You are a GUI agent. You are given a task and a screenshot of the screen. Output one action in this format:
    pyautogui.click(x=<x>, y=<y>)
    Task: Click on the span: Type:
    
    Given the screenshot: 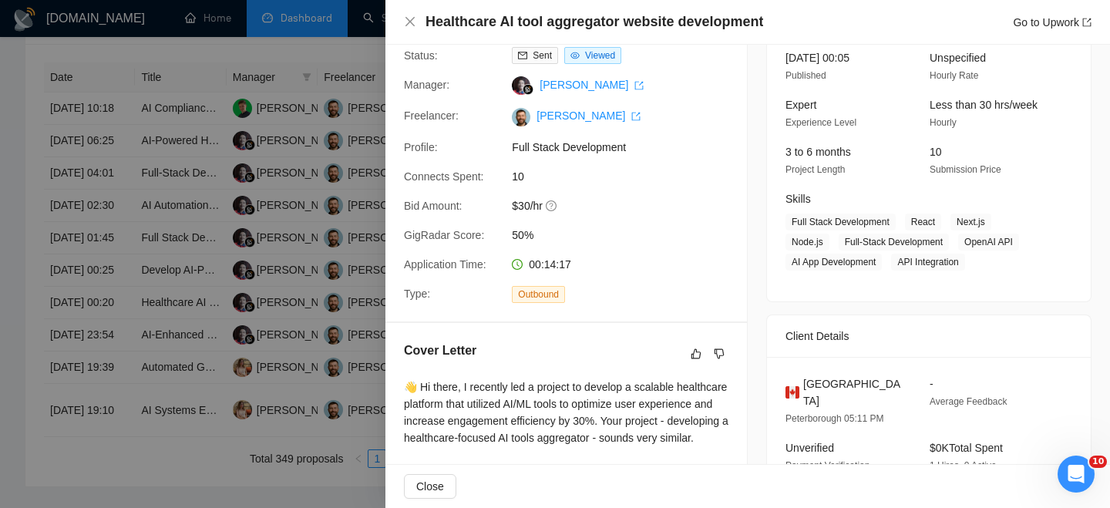 What is the action you would take?
    pyautogui.click(x=417, y=294)
    